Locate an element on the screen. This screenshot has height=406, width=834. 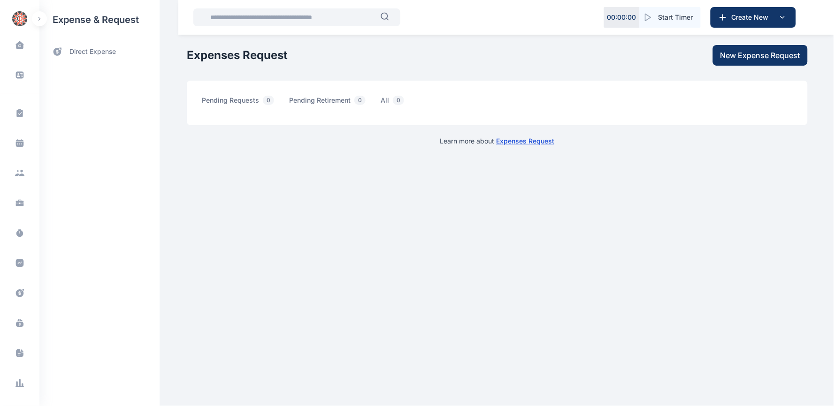
button: Create New is located at coordinates (753, 17).